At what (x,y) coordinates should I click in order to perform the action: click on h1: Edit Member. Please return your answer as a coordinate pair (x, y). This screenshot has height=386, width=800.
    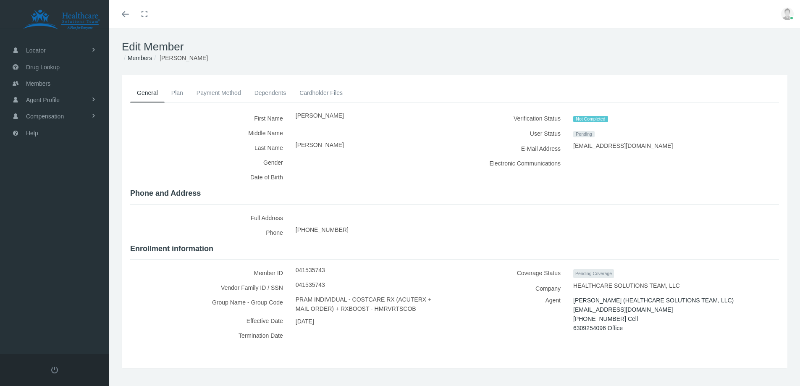
    Looking at the image, I should click on (454, 47).